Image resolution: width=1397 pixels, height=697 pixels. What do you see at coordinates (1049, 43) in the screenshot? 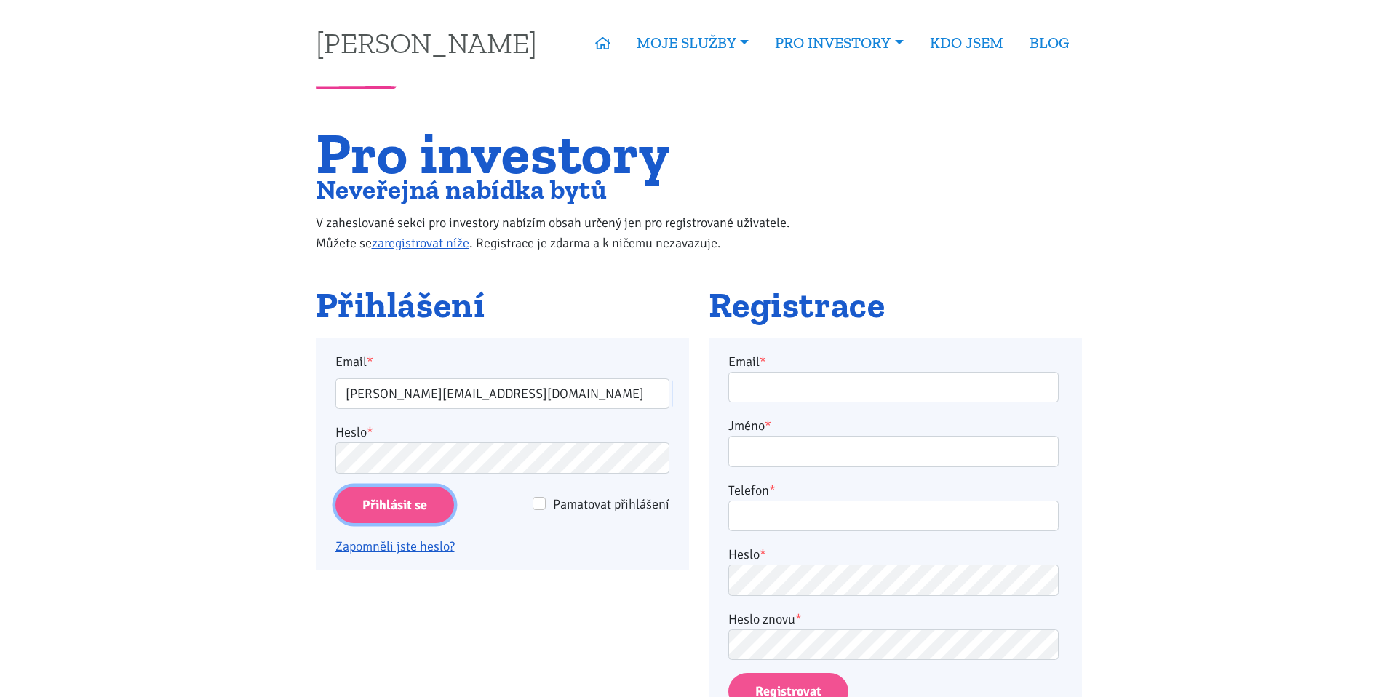
I see `a: BLOG` at bounding box center [1049, 43].